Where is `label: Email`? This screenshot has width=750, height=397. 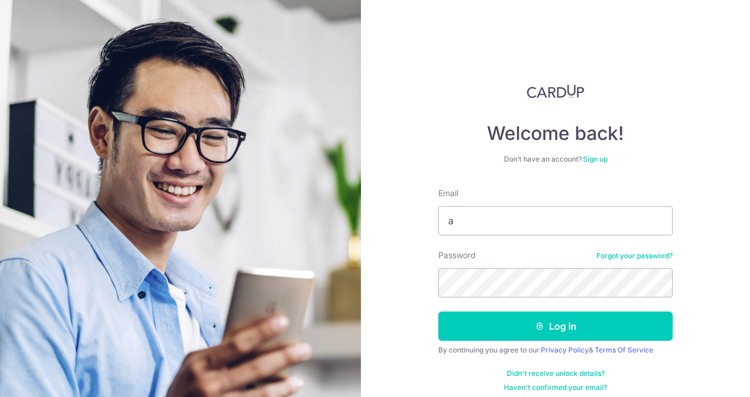
label: Email is located at coordinates (448, 193).